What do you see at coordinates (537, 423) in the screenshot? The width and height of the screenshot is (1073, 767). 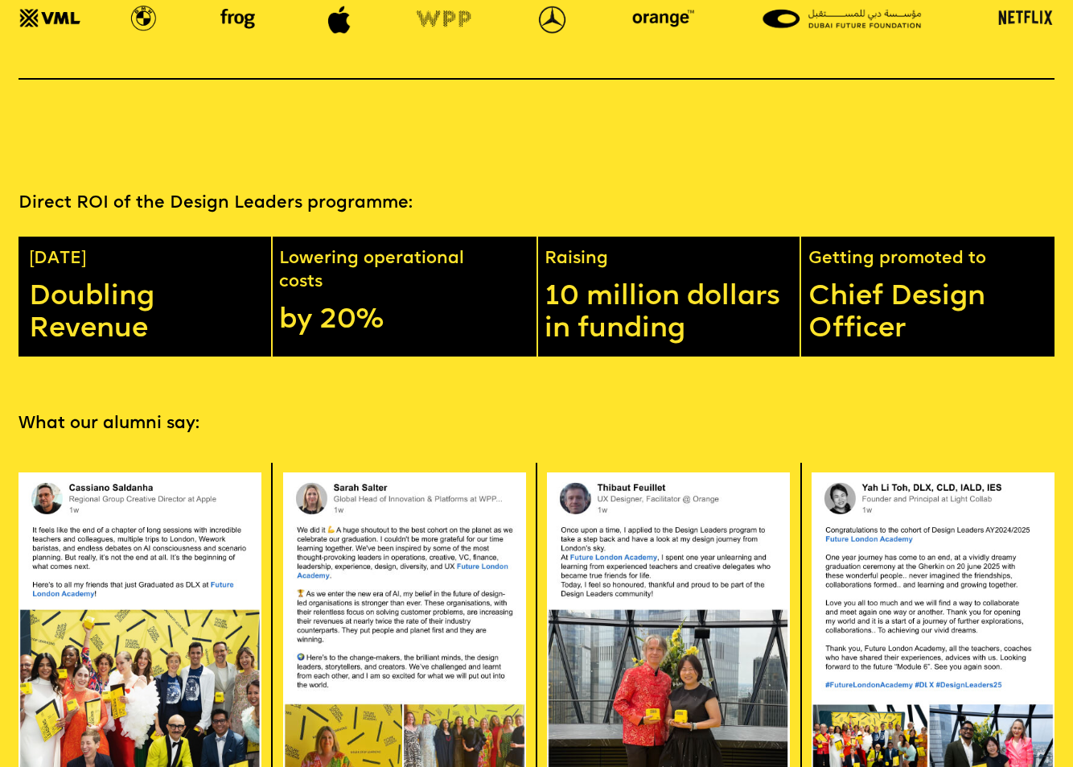 I see `p: What our alumni say:` at bounding box center [537, 423].